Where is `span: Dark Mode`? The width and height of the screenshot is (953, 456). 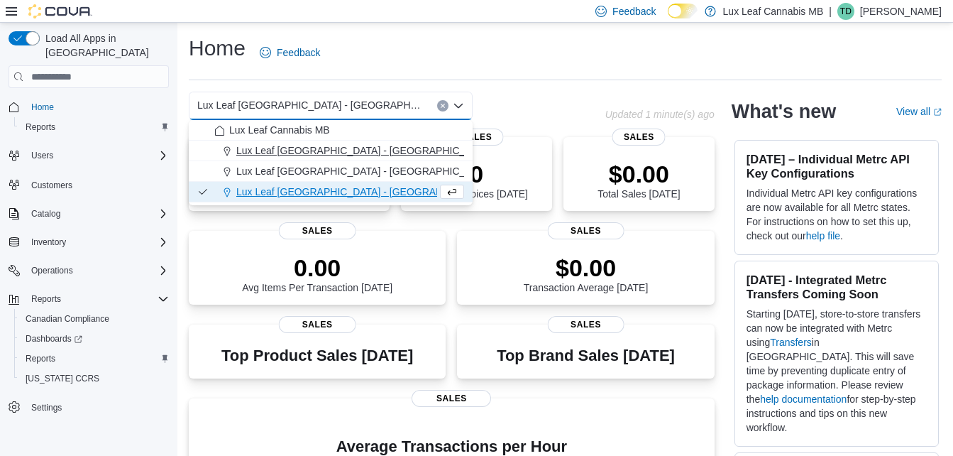 span: Dark Mode is located at coordinates (668, 18).